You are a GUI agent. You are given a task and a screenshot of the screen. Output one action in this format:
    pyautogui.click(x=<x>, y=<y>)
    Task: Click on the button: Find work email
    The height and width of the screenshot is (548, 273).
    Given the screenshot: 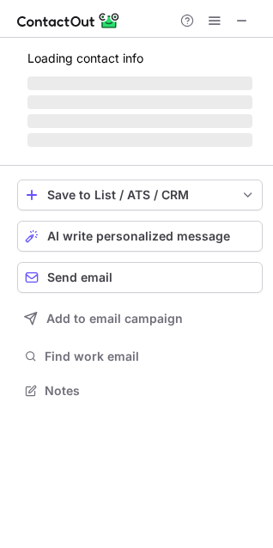 What is the action you would take?
    pyautogui.click(x=140, y=356)
    